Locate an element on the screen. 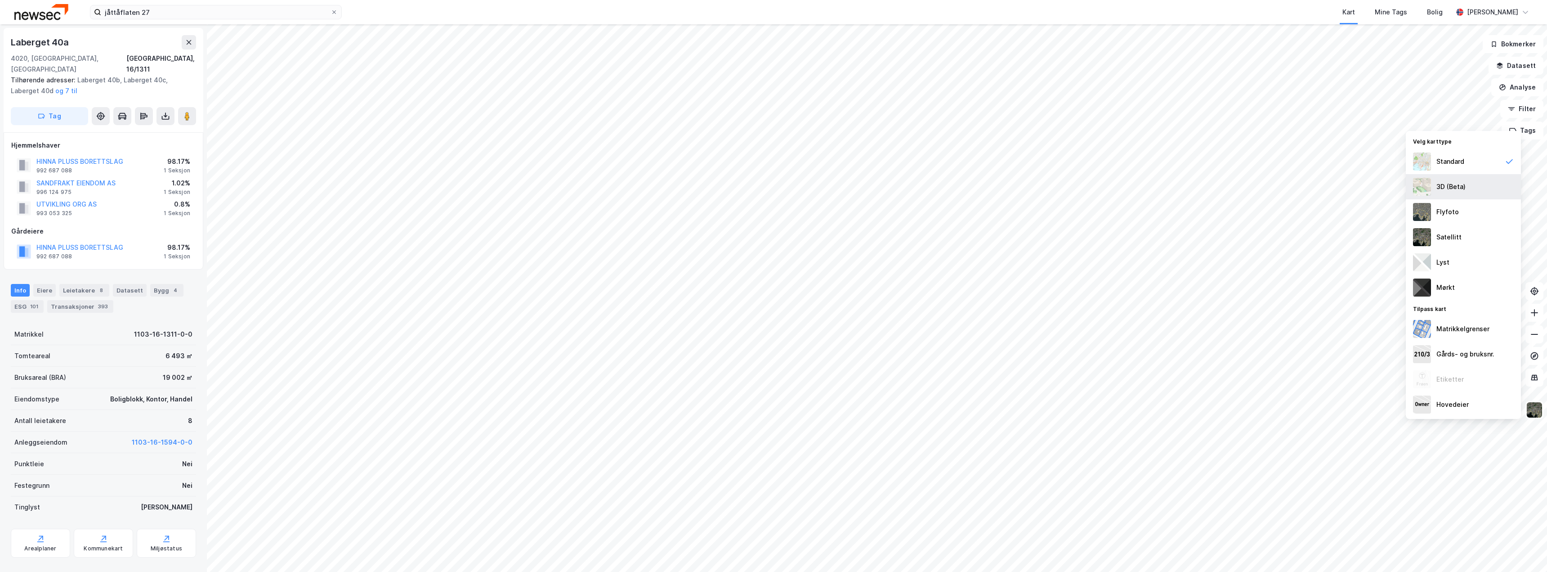 The image size is (1547, 572). button: Datasett is located at coordinates (1516, 66).